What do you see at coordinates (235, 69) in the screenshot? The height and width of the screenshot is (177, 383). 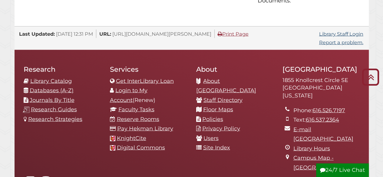 I see `h2: About` at bounding box center [235, 69].